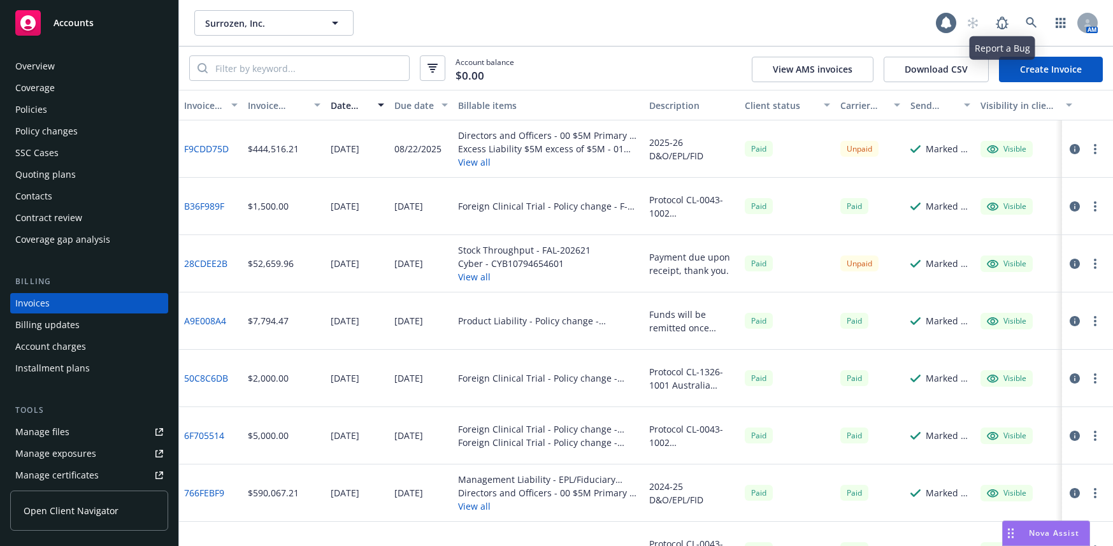 This screenshot has width=1113, height=546. What do you see at coordinates (1046, 533) in the screenshot?
I see `button: Nova Assist` at bounding box center [1046, 533].